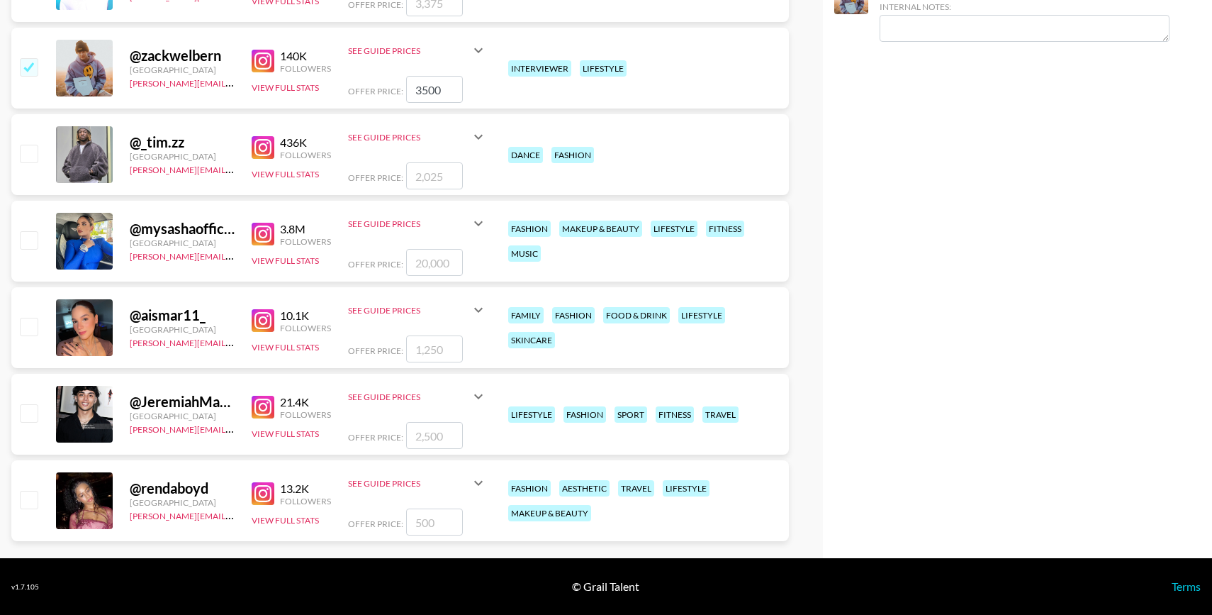 This screenshot has height=615, width=1212. I want to click on div: @ JeremiahMartinelli, so click(182, 401).